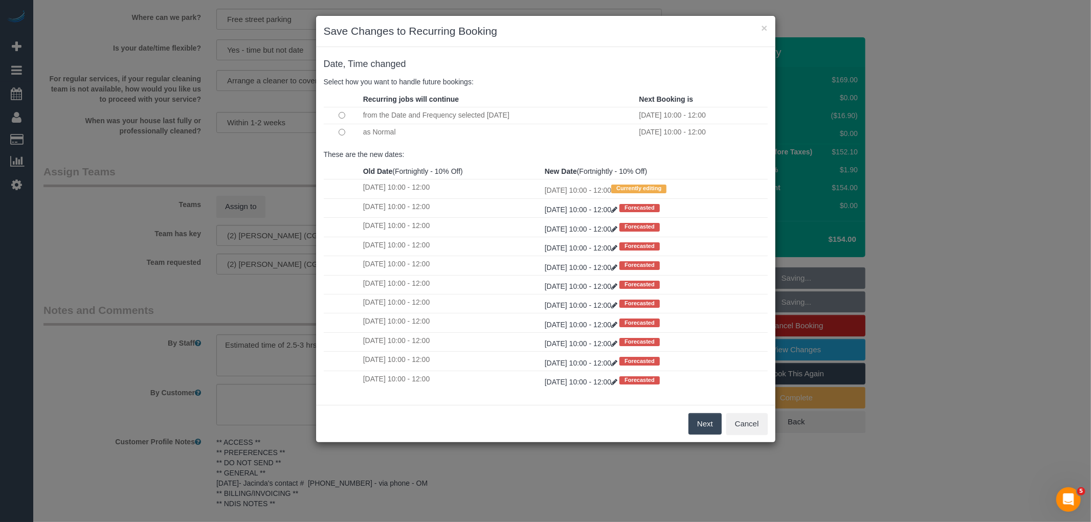 The image size is (1091, 522). What do you see at coordinates (546, 155) in the screenshot?
I see `p: These are the new dates:` at bounding box center [546, 155].